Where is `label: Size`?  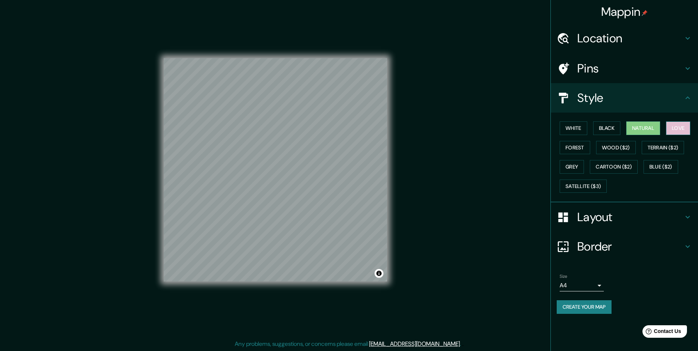 label: Size is located at coordinates (563, 276).